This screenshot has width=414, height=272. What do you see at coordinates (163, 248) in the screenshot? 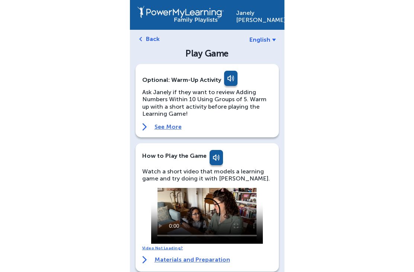
I see `a: Video Not Loading?` at bounding box center [163, 248].